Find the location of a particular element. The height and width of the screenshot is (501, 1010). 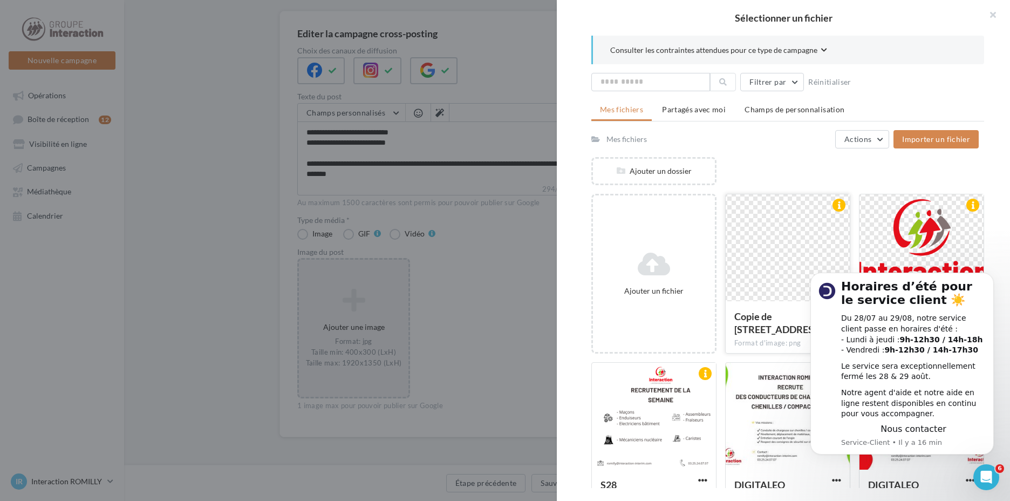

span: Nous contacter is located at coordinates (119, 172).